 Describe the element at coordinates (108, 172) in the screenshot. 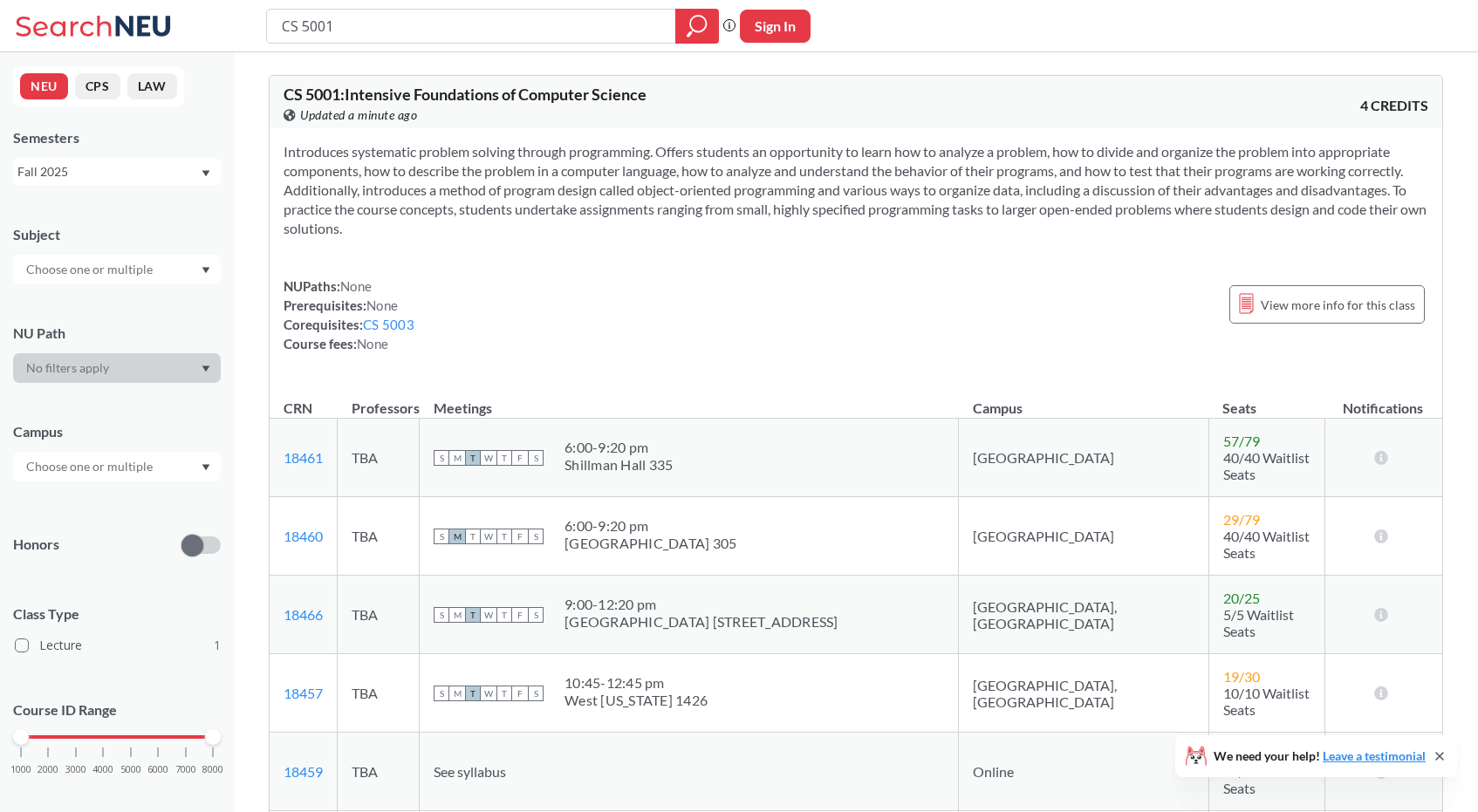

I see `div: Fall 2025` at that location.